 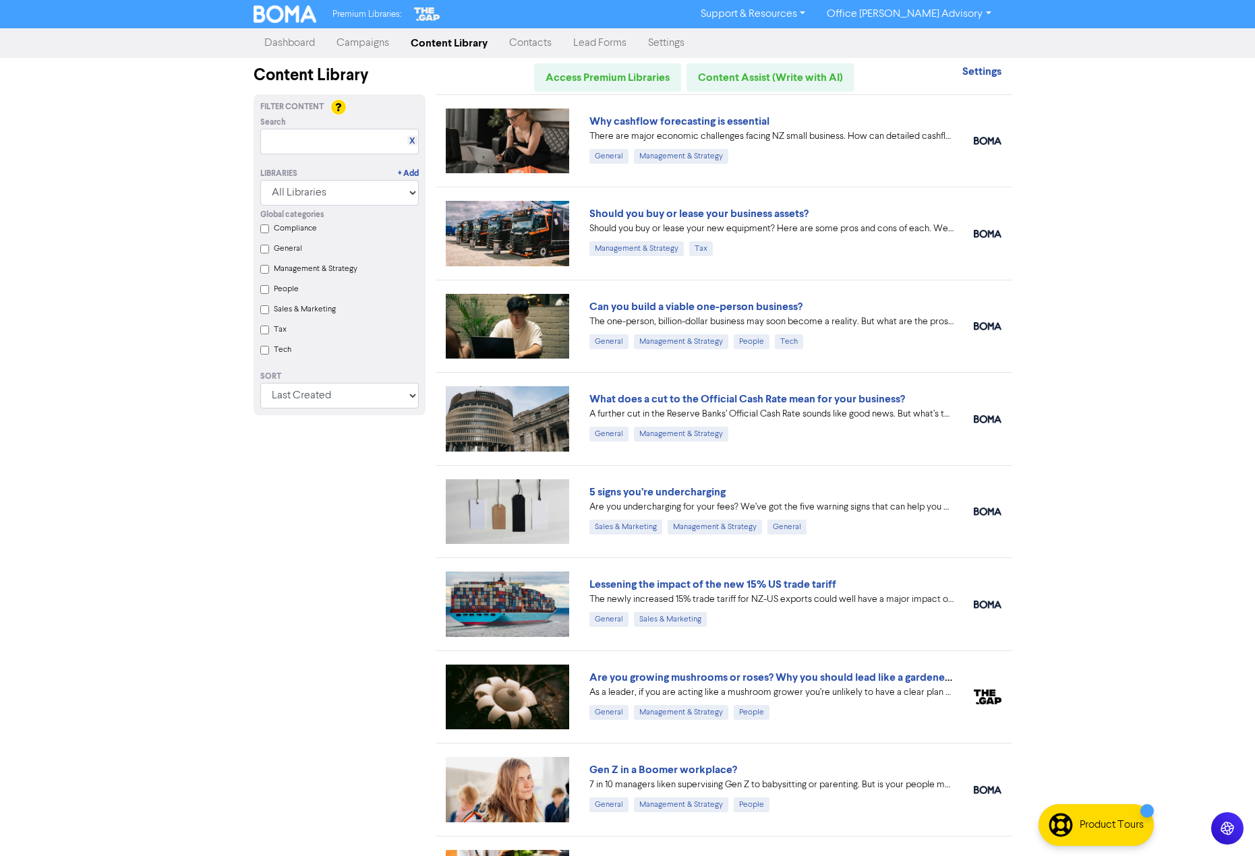 What do you see at coordinates (288, 249) in the screenshot?
I see `label: General` at bounding box center [288, 249].